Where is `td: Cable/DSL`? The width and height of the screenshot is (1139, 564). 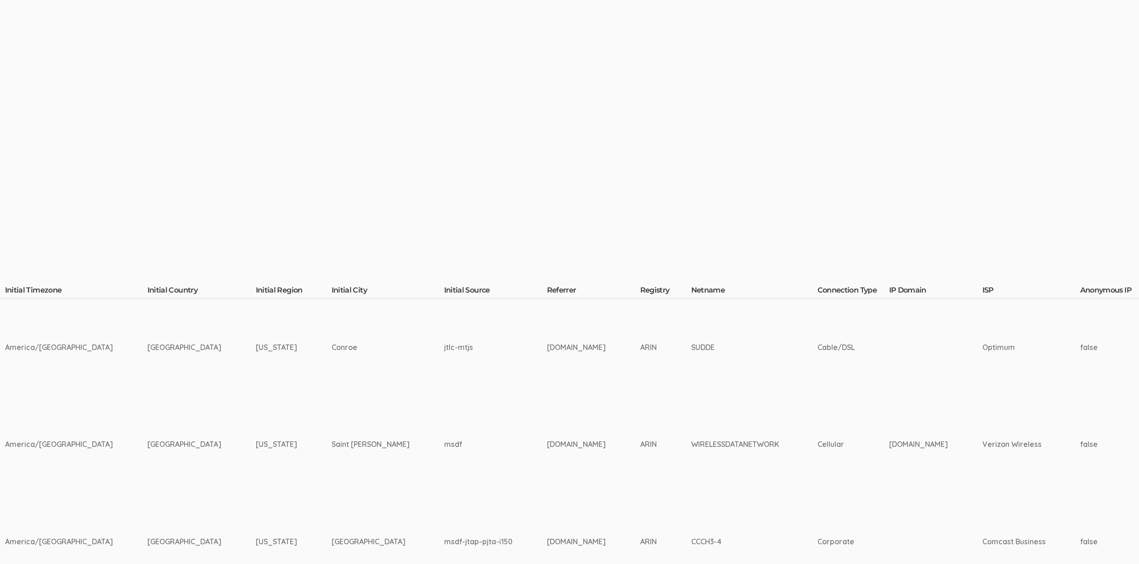 td: Cable/DSL is located at coordinates (853, 347).